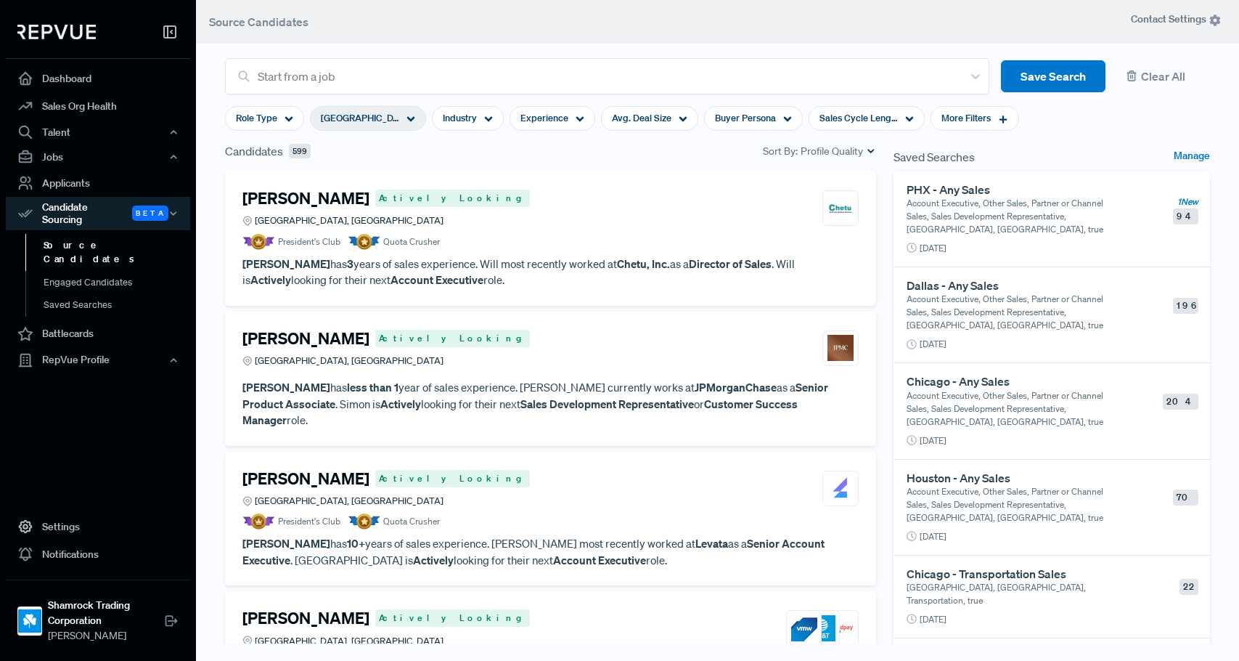 The width and height of the screenshot is (1239, 661). Describe the element at coordinates (98, 157) in the screenshot. I see `button: Jobs` at that location.